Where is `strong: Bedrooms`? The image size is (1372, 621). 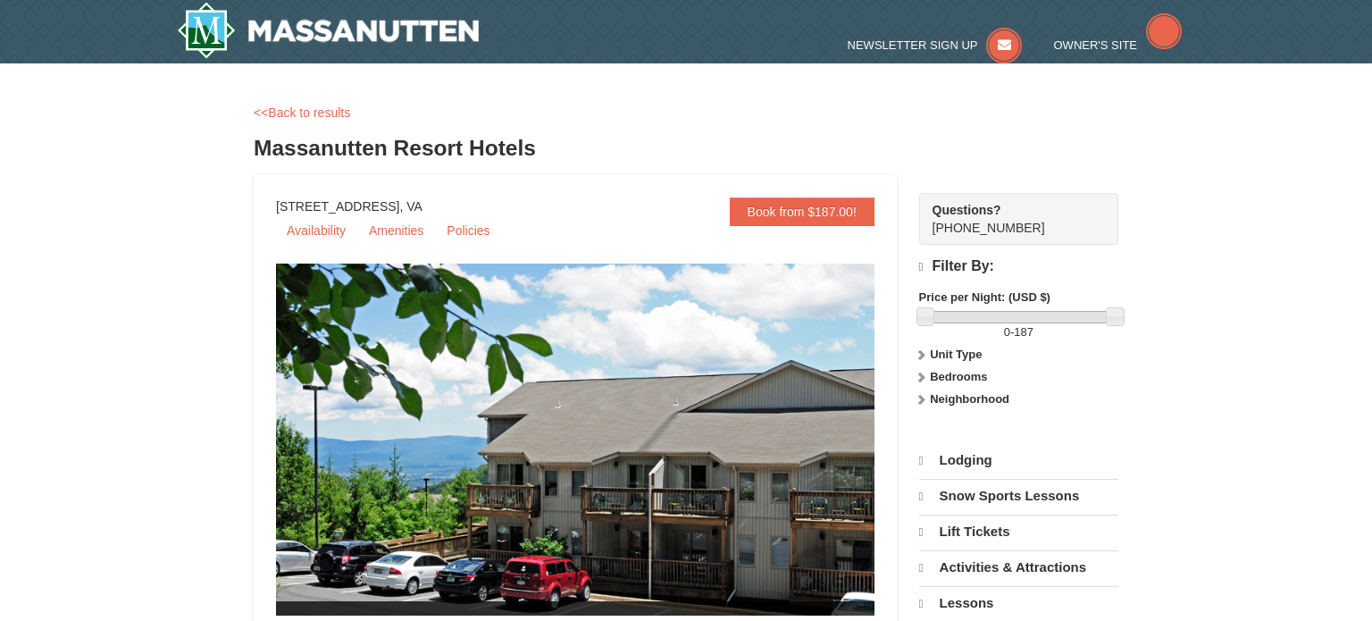 strong: Bedrooms is located at coordinates (959, 376).